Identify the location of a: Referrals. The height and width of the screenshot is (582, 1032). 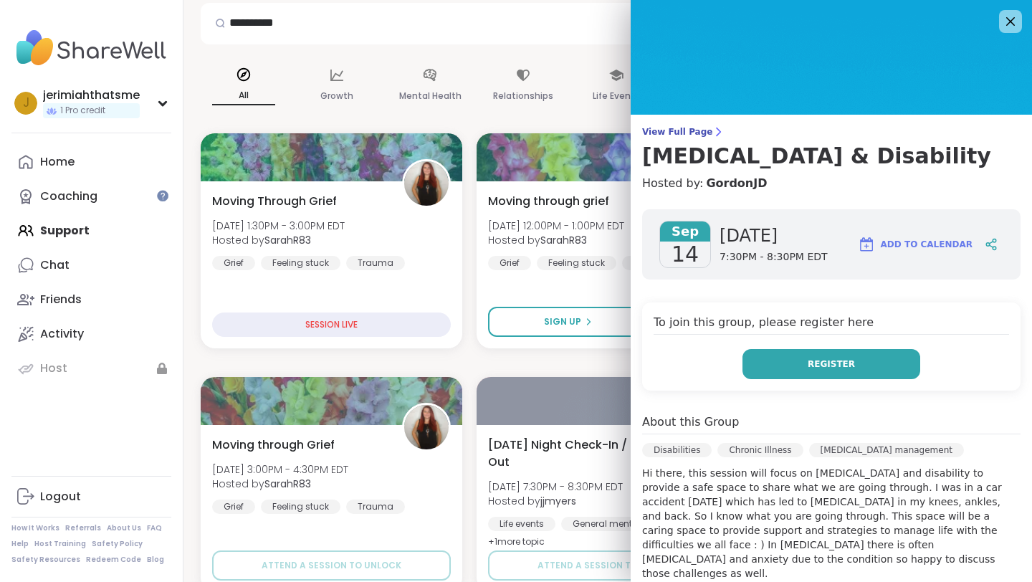
(83, 528).